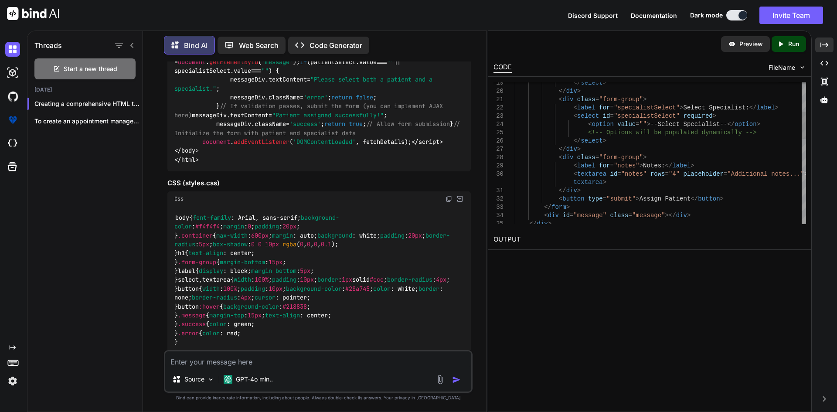 The width and height of the screenshot is (837, 412). Describe the element at coordinates (211, 271) in the screenshot. I see `span: display` at that location.